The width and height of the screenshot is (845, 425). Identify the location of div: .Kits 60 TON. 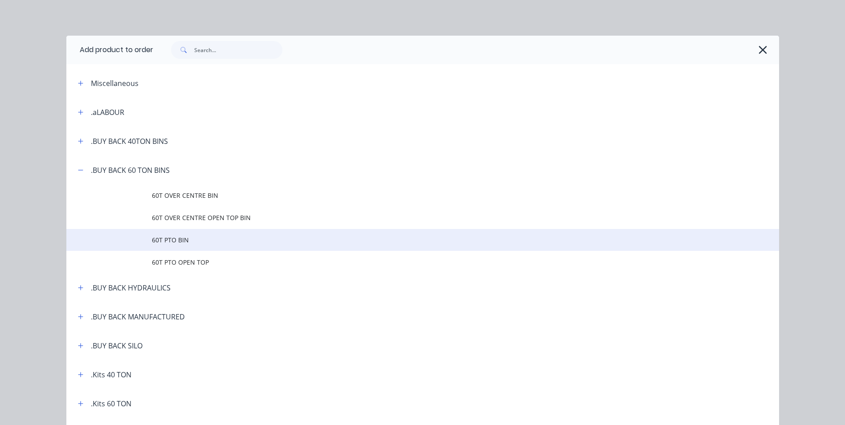
(111, 403).